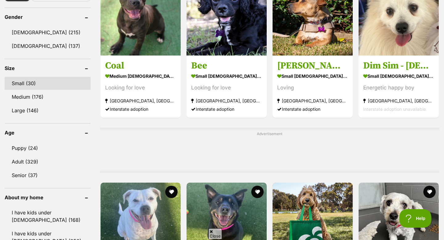  I want to click on a: Small (30), so click(48, 83).